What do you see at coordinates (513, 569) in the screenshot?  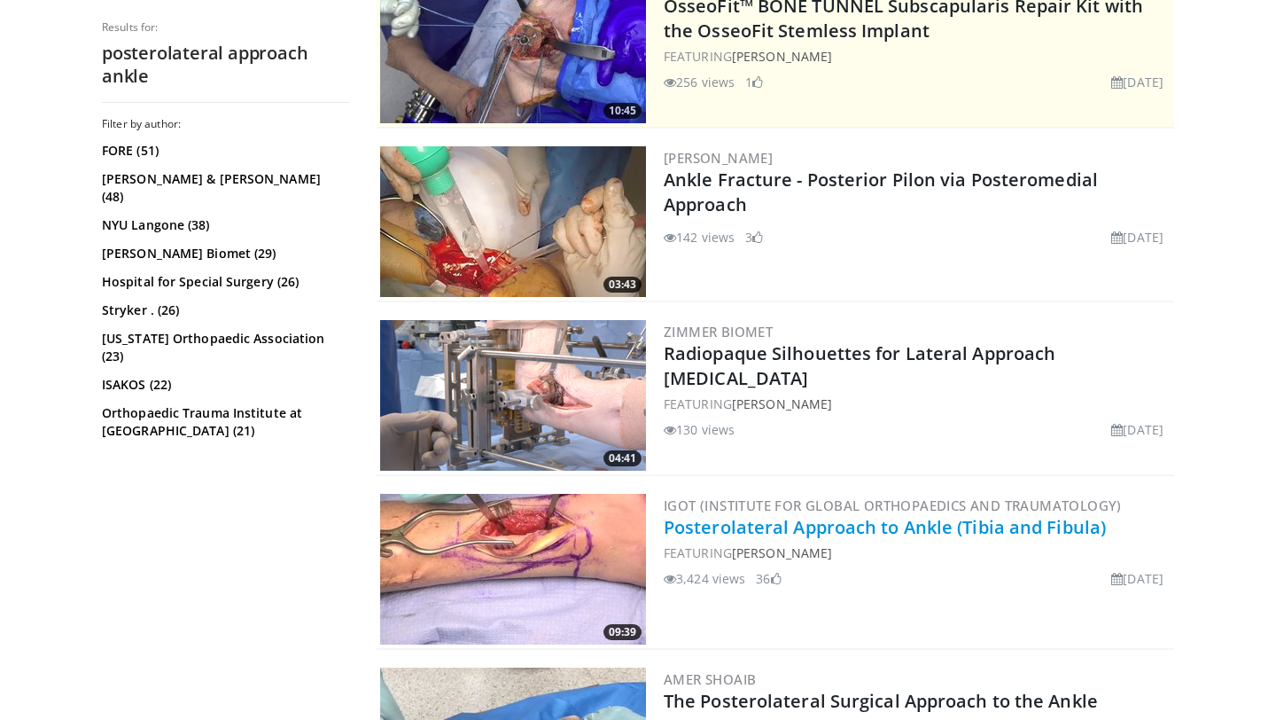 I see `a: 09:39` at bounding box center [513, 569].